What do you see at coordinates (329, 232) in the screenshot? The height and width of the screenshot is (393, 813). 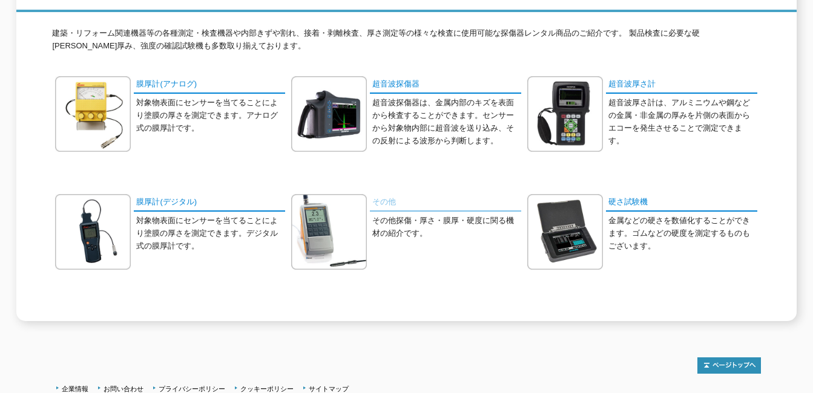 I see `img: その他` at bounding box center [329, 232].